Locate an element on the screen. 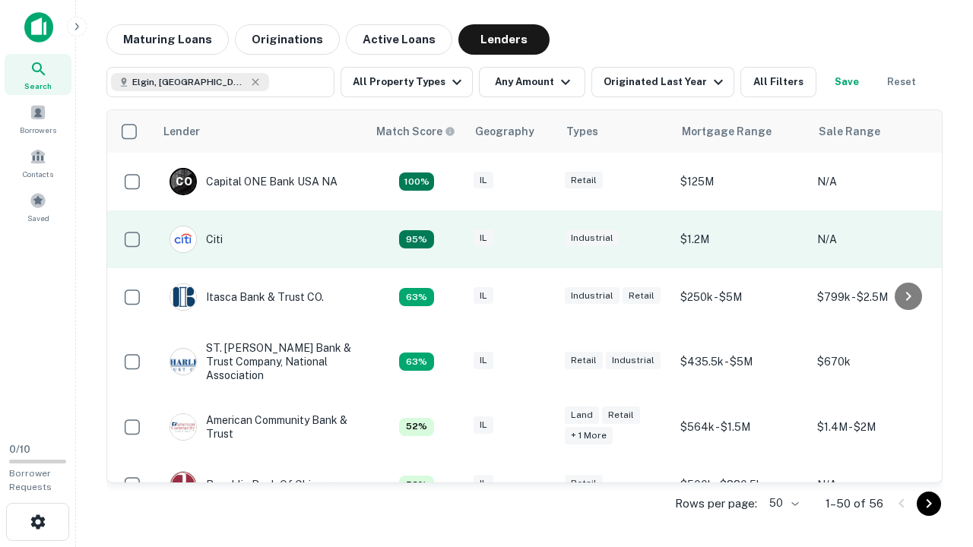 This screenshot has width=973, height=547. th: Types is located at coordinates (615, 131).